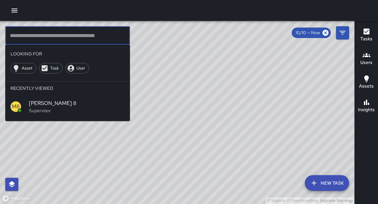  I want to click on button: Users, so click(366, 59).